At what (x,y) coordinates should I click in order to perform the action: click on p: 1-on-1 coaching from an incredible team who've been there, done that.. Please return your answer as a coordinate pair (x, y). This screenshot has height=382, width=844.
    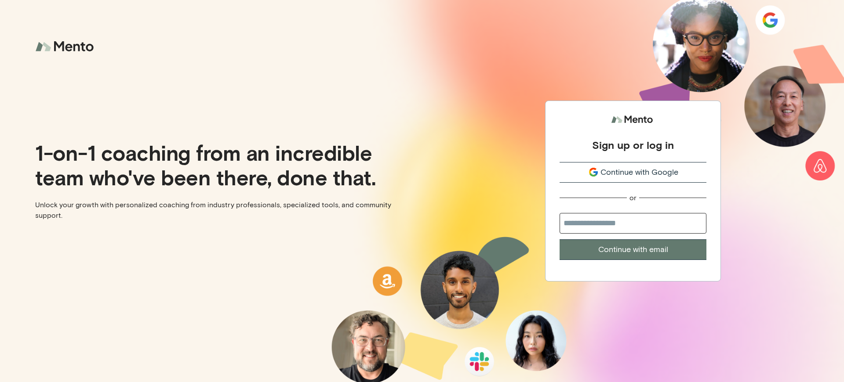
    Looking at the image, I should click on (225, 165).